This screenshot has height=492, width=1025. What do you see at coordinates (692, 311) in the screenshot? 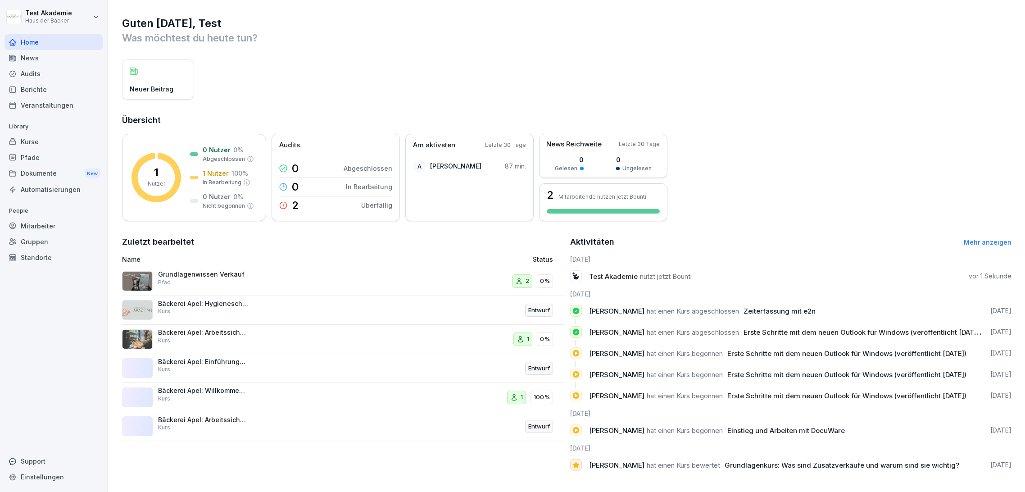
I see `span: hat einen Kurs abgeschlossen` at bounding box center [692, 311].